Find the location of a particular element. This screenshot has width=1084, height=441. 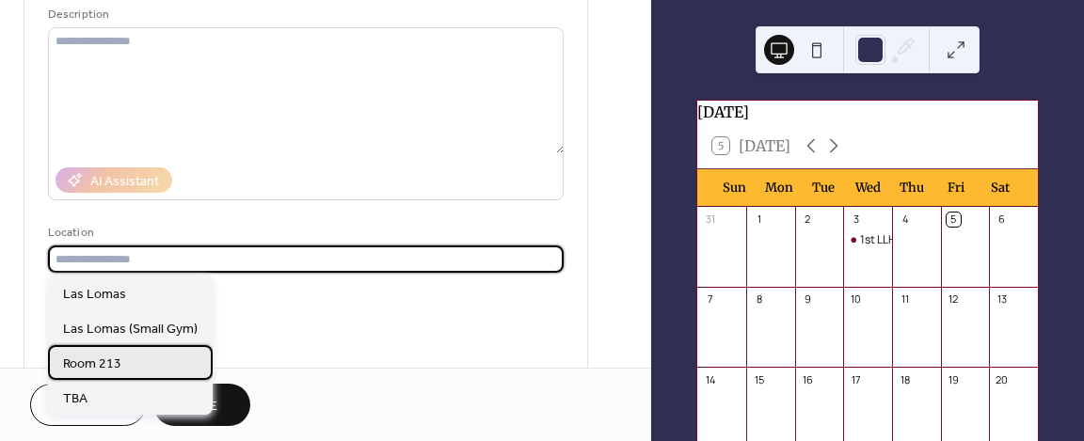

div: 3 is located at coordinates (856, 219).